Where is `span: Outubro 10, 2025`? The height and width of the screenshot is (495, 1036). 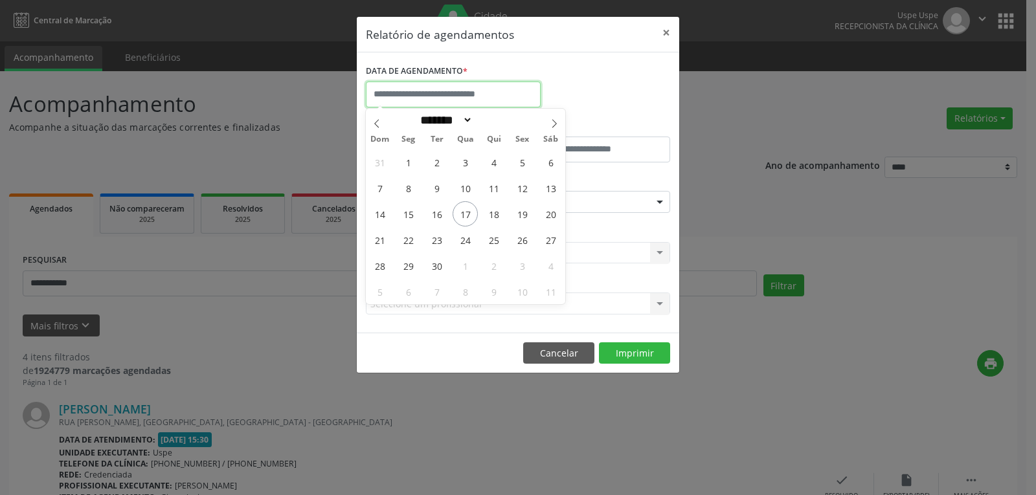 span: Outubro 10, 2025 is located at coordinates (522, 291).